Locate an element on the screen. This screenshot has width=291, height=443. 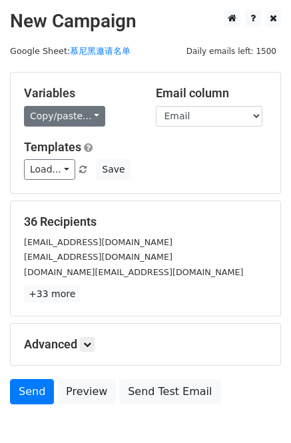
h5: Variables is located at coordinates (80, 93).